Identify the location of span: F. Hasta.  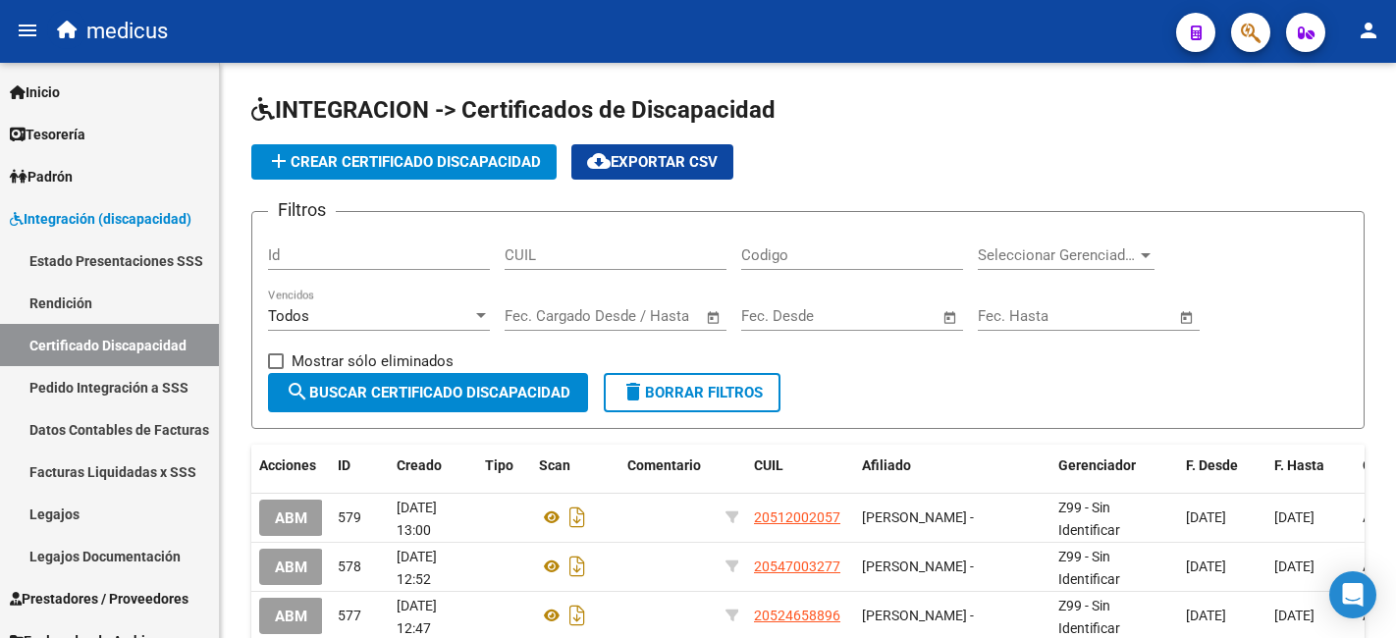
(1299, 465).